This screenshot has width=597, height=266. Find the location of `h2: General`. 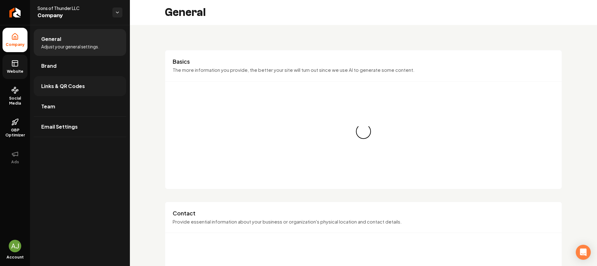

h2: General is located at coordinates (185, 12).